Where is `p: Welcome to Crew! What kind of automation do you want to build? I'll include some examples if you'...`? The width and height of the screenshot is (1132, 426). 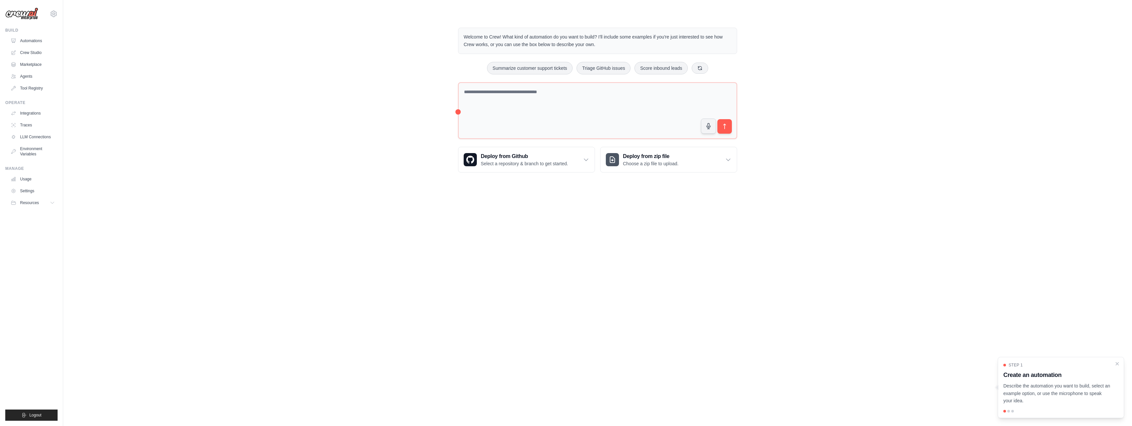 p: Welcome to Crew! What kind of automation do you want to build? I'll include some examples if you'... is located at coordinates (597, 41).